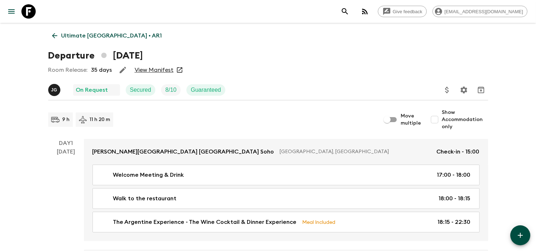  I want to click on button: search adventures, so click(345, 11).